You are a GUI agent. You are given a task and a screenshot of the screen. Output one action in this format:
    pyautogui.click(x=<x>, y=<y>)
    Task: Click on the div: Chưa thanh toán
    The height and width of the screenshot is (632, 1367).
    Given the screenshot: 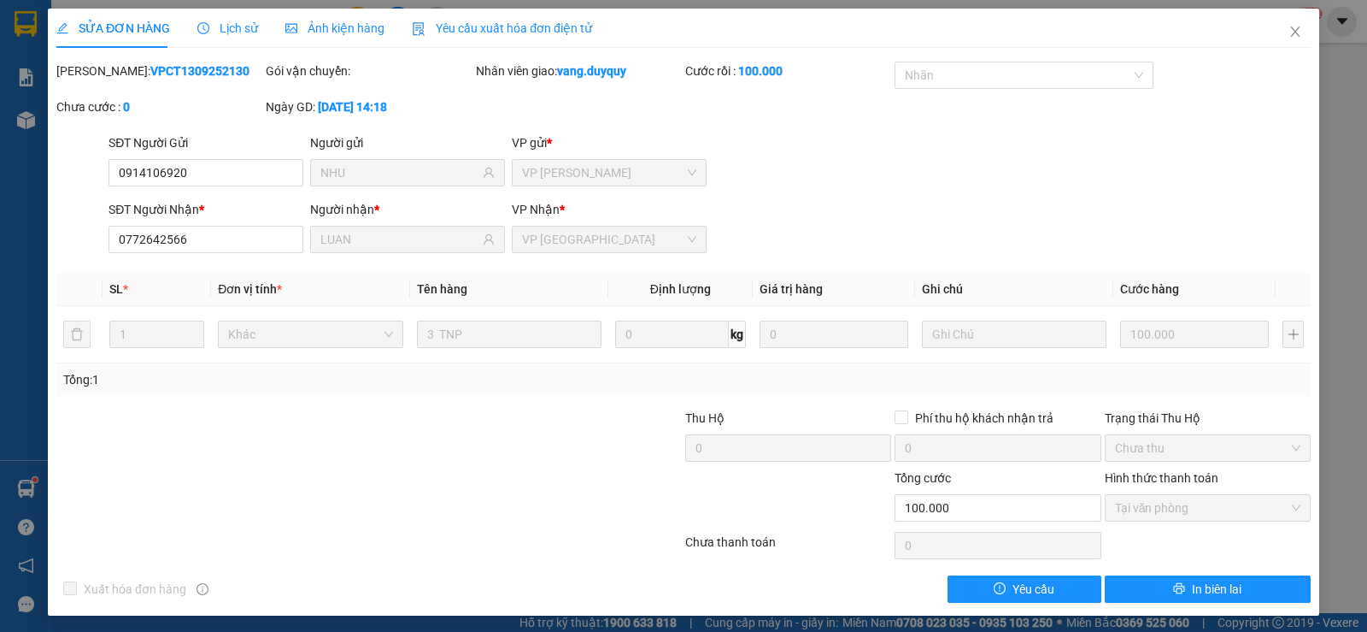 What is the action you would take?
    pyautogui.click(x=788, y=547)
    